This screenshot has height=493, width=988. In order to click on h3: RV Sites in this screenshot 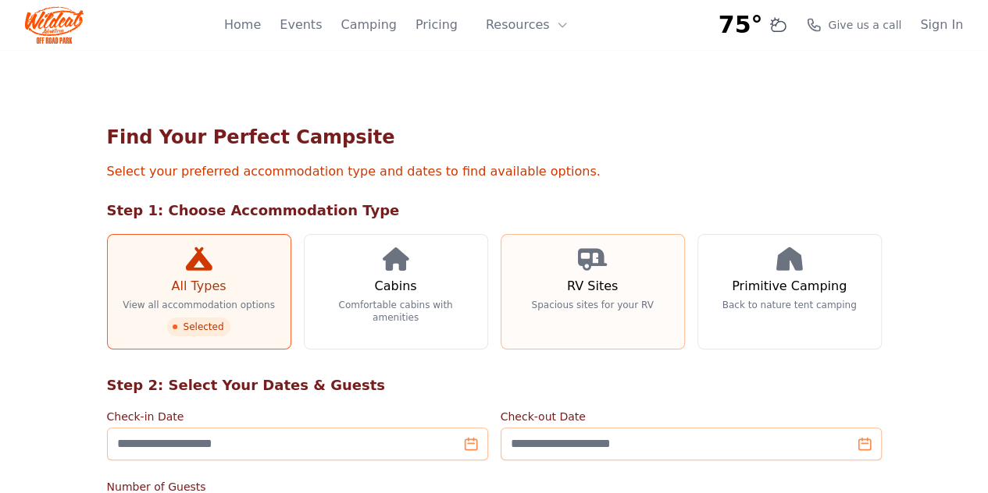, I will do `click(592, 287)`.